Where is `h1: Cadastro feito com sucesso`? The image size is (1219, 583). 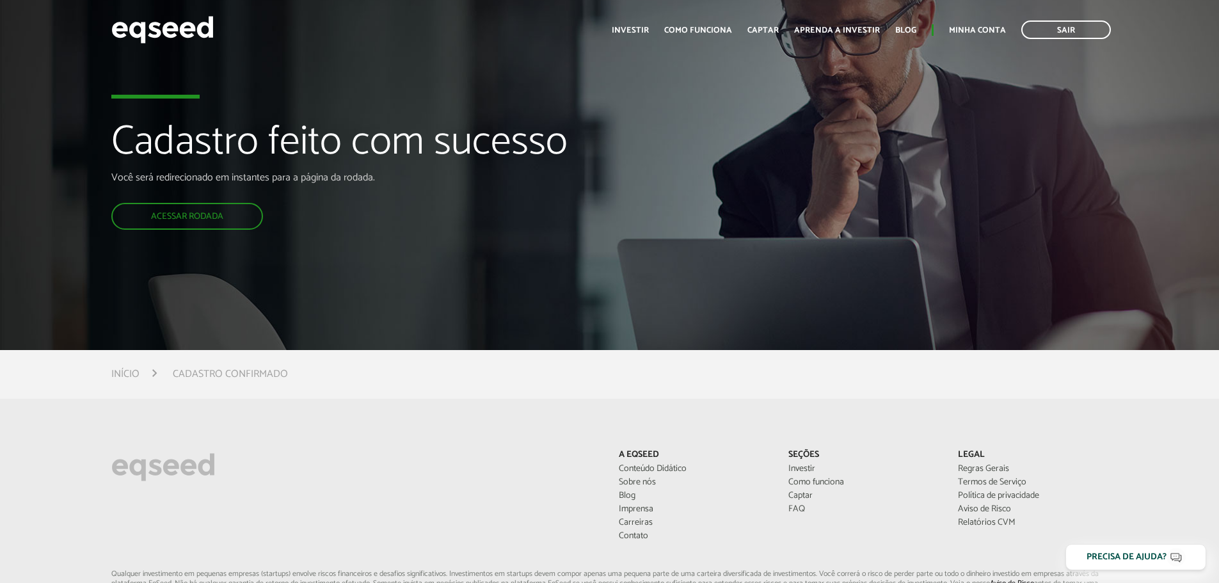
h1: Cadastro feito com sucesso is located at coordinates (406, 146).